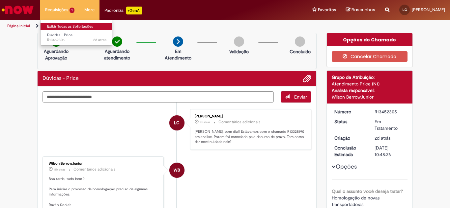 This screenshot has height=208, width=450. I want to click on span: Enviar, so click(300, 97).